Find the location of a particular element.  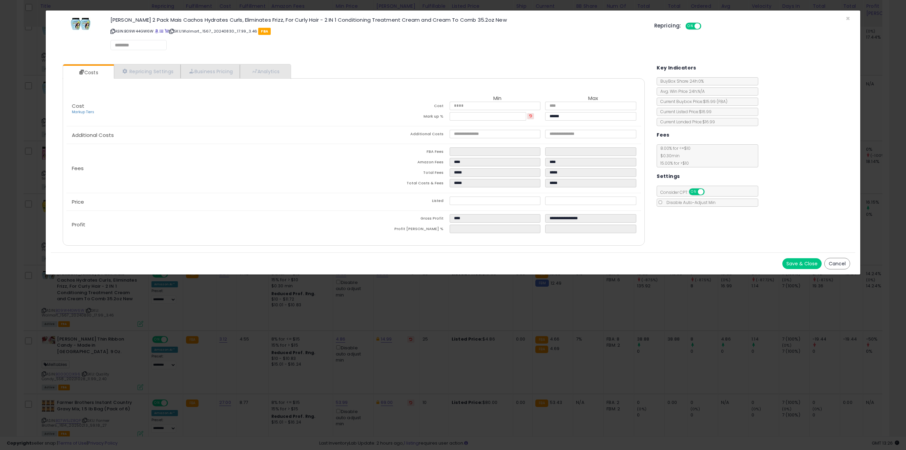

button: Cancel is located at coordinates (837, 263).